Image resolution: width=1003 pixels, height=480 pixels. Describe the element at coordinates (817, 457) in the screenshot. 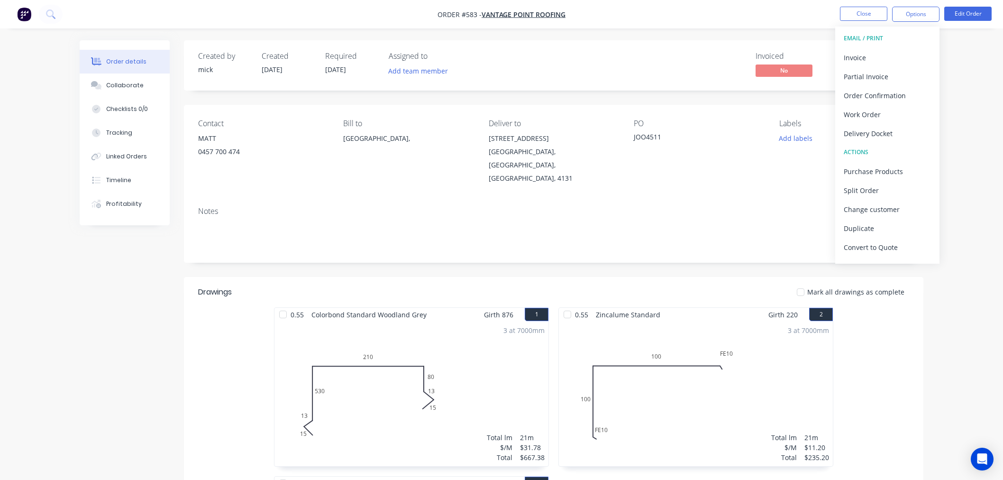

I see `div: $235.20` at that location.